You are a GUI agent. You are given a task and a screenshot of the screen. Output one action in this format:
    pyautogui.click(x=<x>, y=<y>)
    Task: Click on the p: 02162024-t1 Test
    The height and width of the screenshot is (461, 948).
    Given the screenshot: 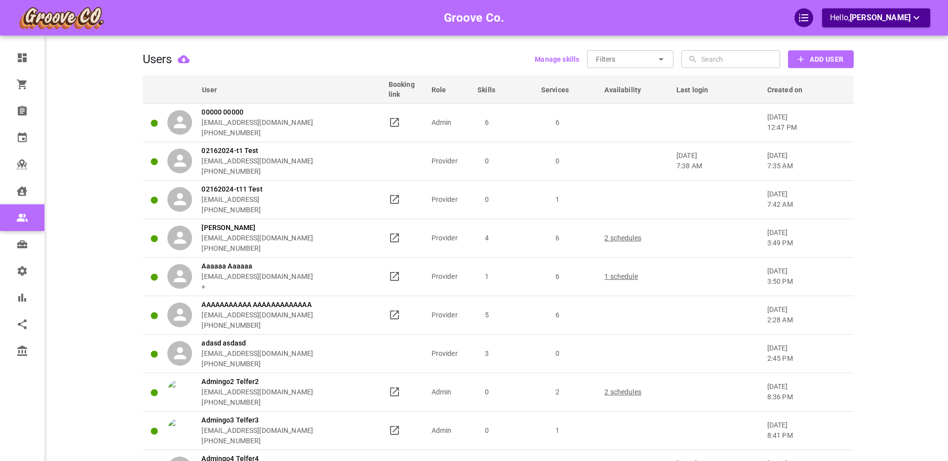 What is the action you would take?
    pyautogui.click(x=257, y=151)
    